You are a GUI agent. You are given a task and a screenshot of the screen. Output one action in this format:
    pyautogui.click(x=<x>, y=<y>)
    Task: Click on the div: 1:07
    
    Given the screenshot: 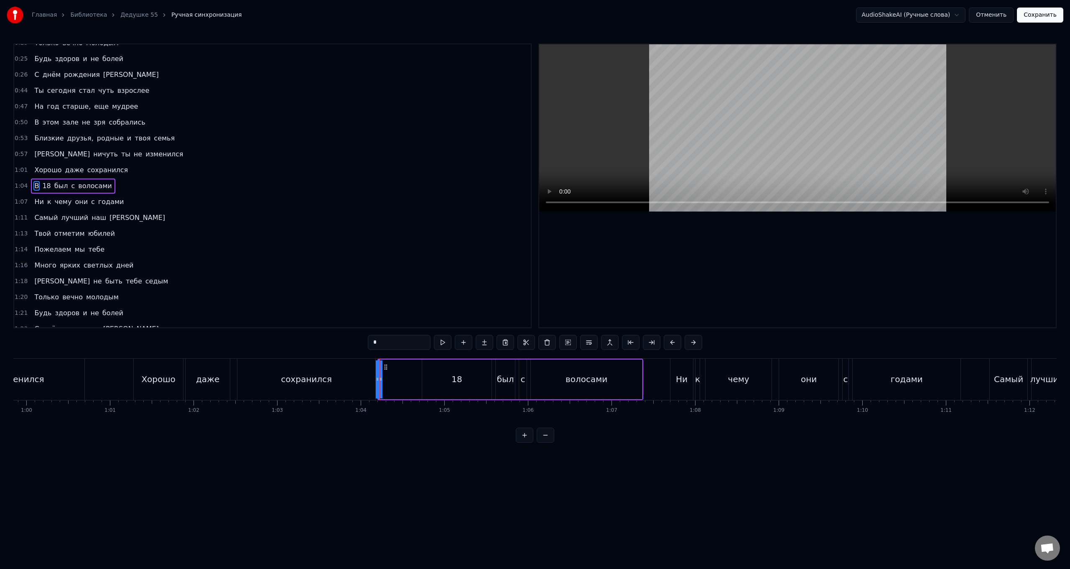 What is the action you would take?
    pyautogui.click(x=611, y=410)
    